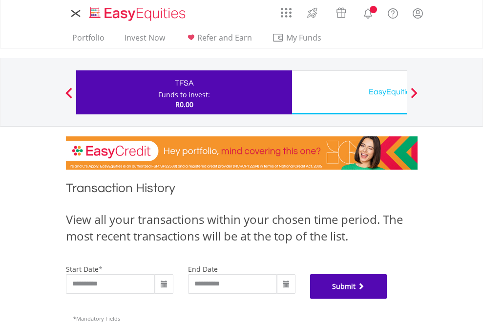  I want to click on span: Refer and Earn, so click(225, 38).